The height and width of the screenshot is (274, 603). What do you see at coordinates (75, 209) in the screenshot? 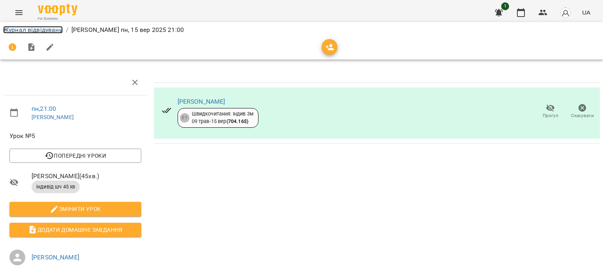
I see `span: Змінити урок` at bounding box center [75, 209].